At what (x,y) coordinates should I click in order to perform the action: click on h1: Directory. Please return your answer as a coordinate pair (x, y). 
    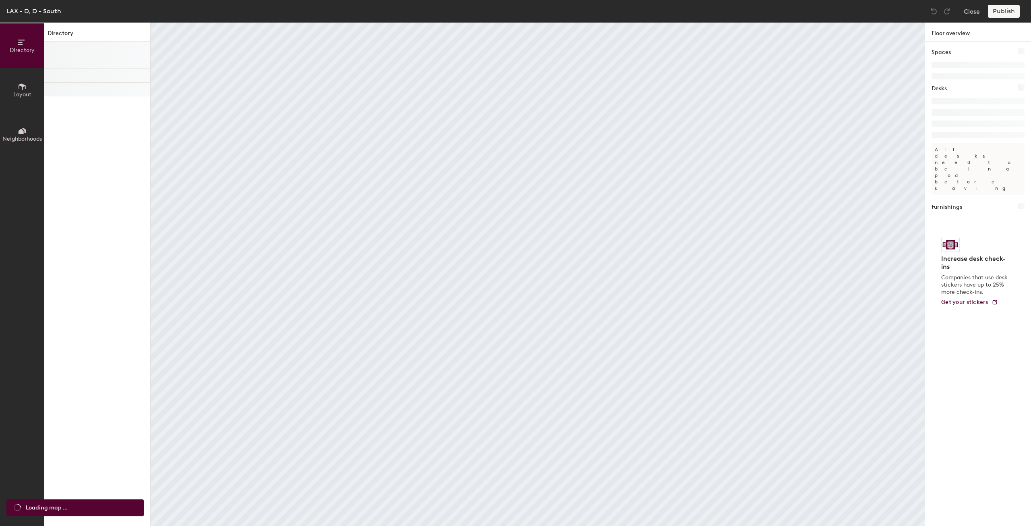
    Looking at the image, I should click on (97, 35).